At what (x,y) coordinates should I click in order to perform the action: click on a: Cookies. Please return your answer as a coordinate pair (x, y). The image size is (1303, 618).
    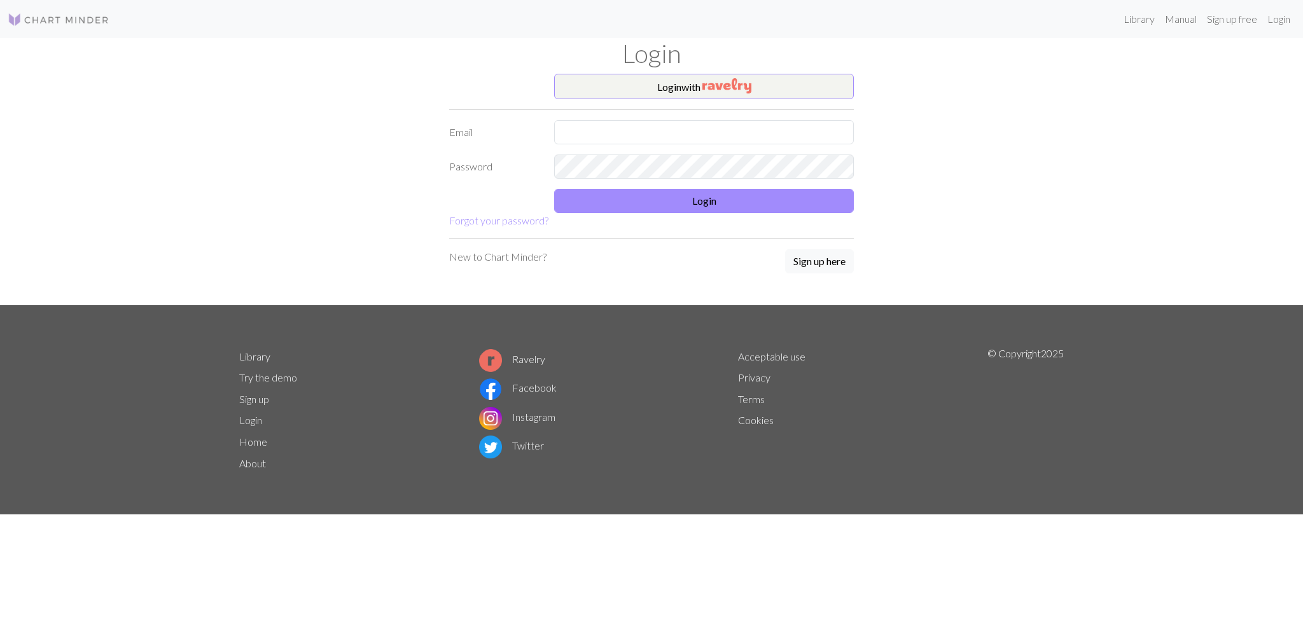
    Looking at the image, I should click on (756, 420).